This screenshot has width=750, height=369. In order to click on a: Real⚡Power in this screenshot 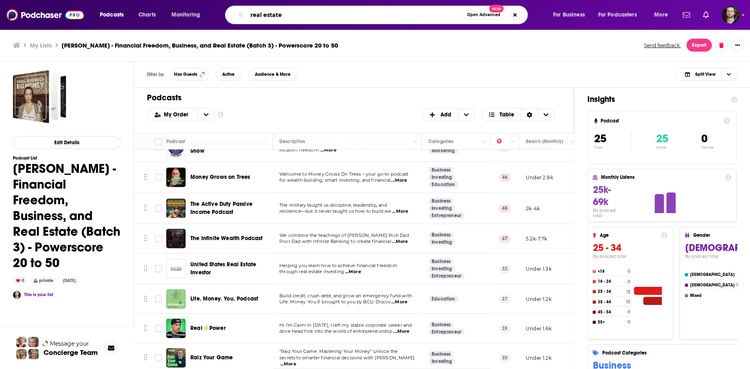, I will do `click(176, 328)`.